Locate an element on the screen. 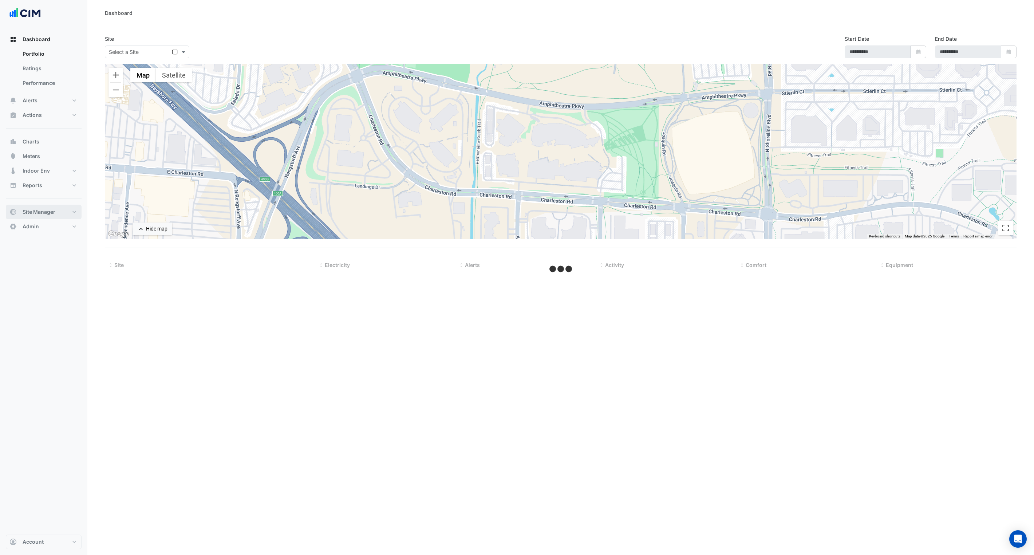 This screenshot has width=1034, height=555. app-icon: Alerts is located at coordinates (13, 100).